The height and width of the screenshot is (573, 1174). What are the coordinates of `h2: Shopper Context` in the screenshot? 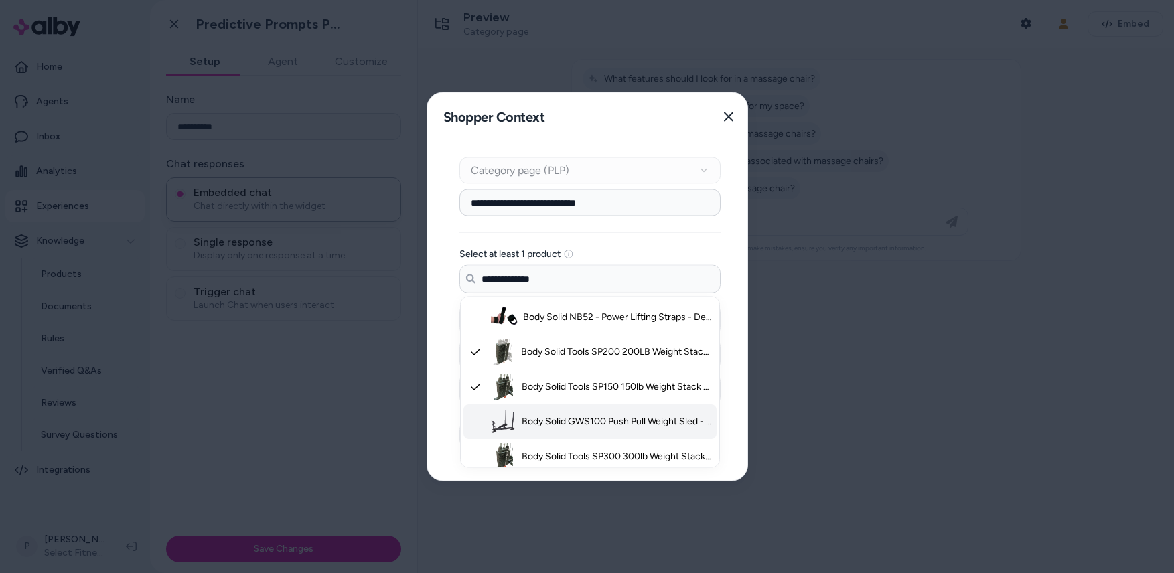 It's located at (492, 117).